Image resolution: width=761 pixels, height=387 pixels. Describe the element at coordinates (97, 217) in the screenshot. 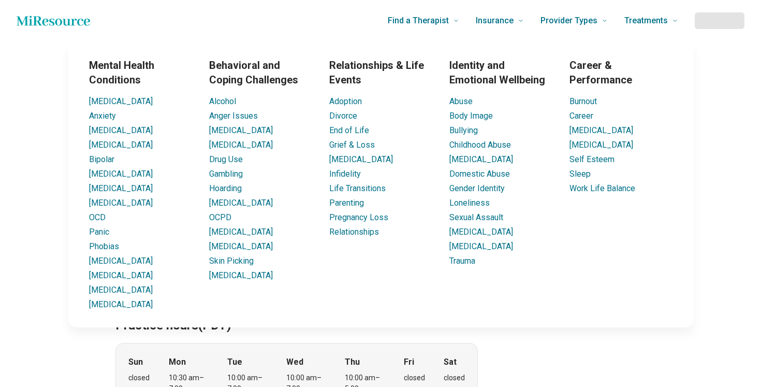

I see `a: OCD` at that location.